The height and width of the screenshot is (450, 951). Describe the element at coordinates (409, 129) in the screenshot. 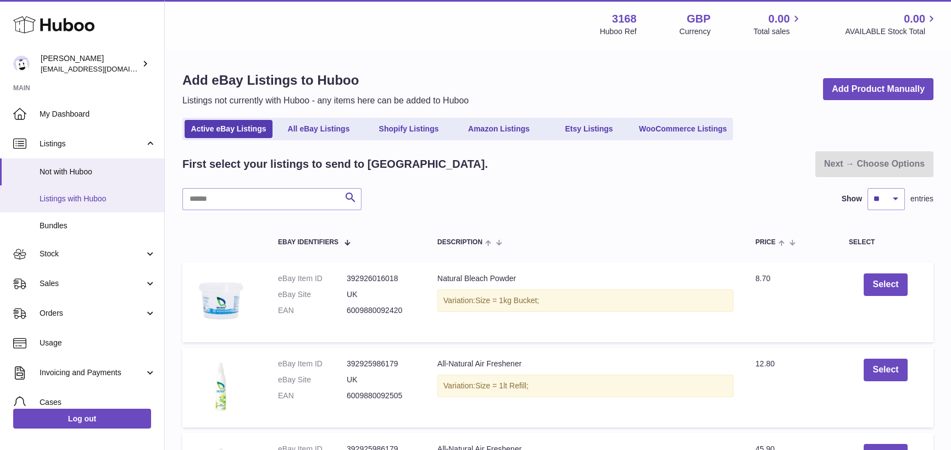

I see `a: Shopify Listings` at that location.